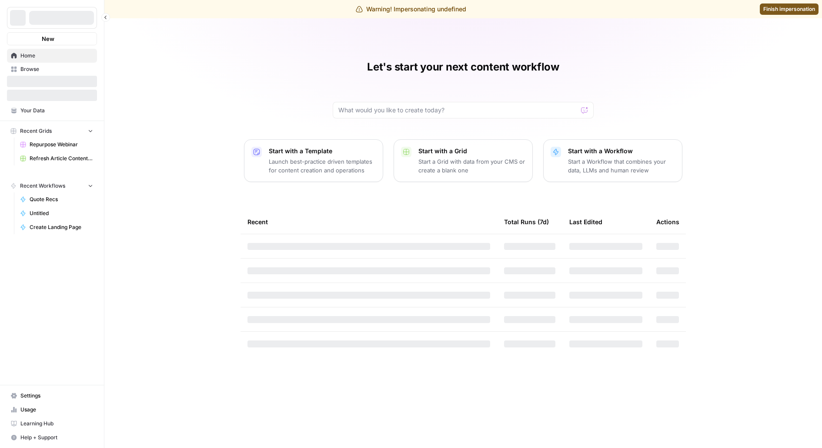  What do you see at coordinates (52, 409) in the screenshot?
I see `a: Usage` at bounding box center [52, 409].